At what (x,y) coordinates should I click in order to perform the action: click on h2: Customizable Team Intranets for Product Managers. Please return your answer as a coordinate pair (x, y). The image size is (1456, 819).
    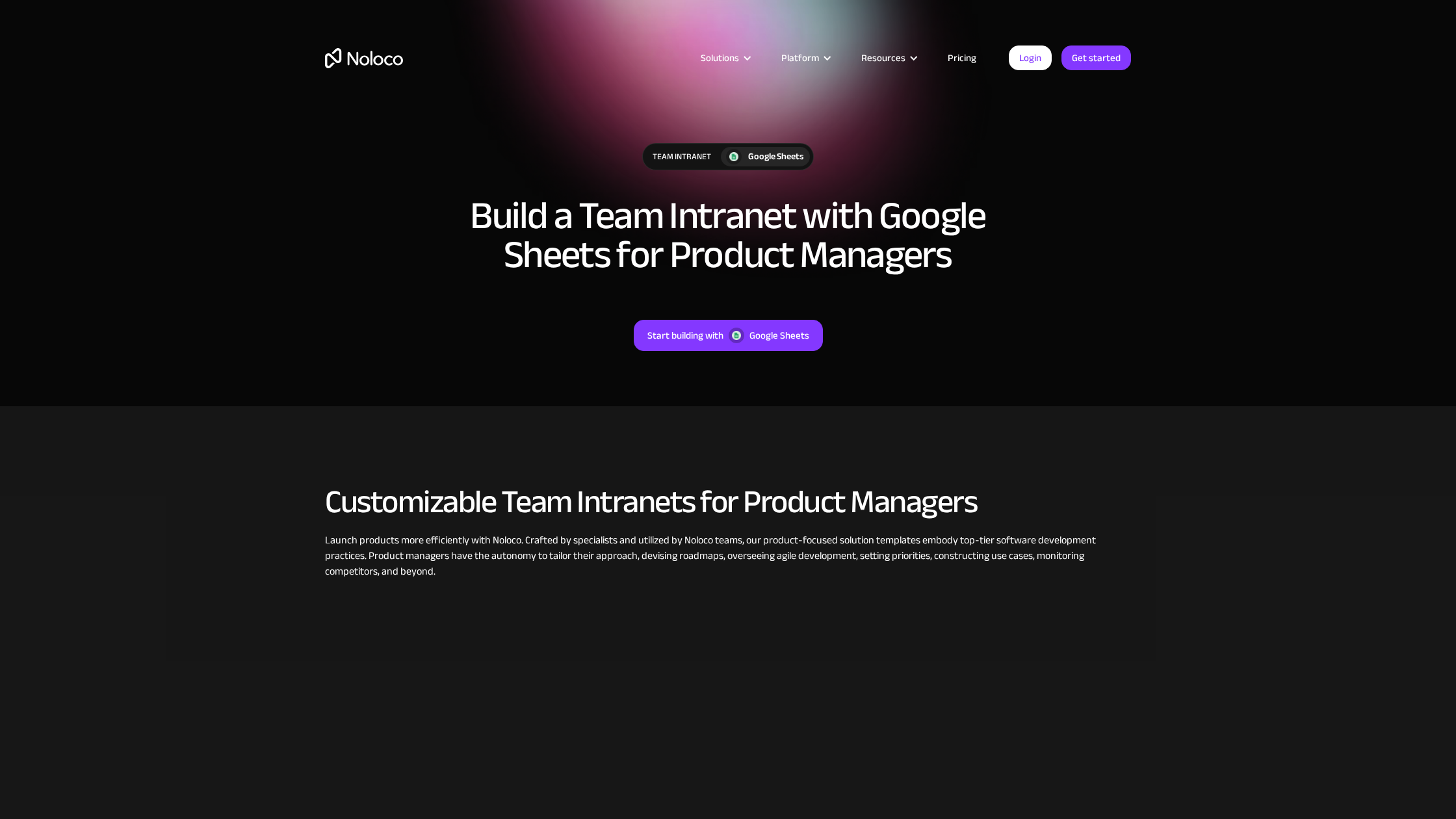
    Looking at the image, I should click on (728, 502).